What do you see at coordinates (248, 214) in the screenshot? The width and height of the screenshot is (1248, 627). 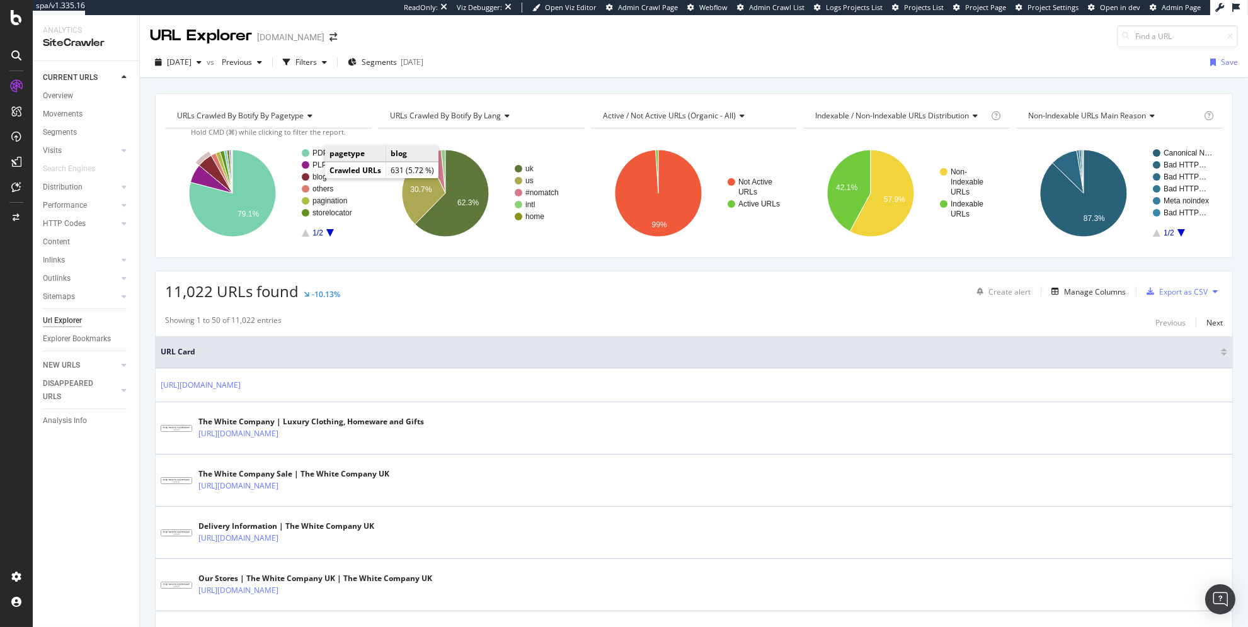 I see `text: 79.1%` at bounding box center [248, 214].